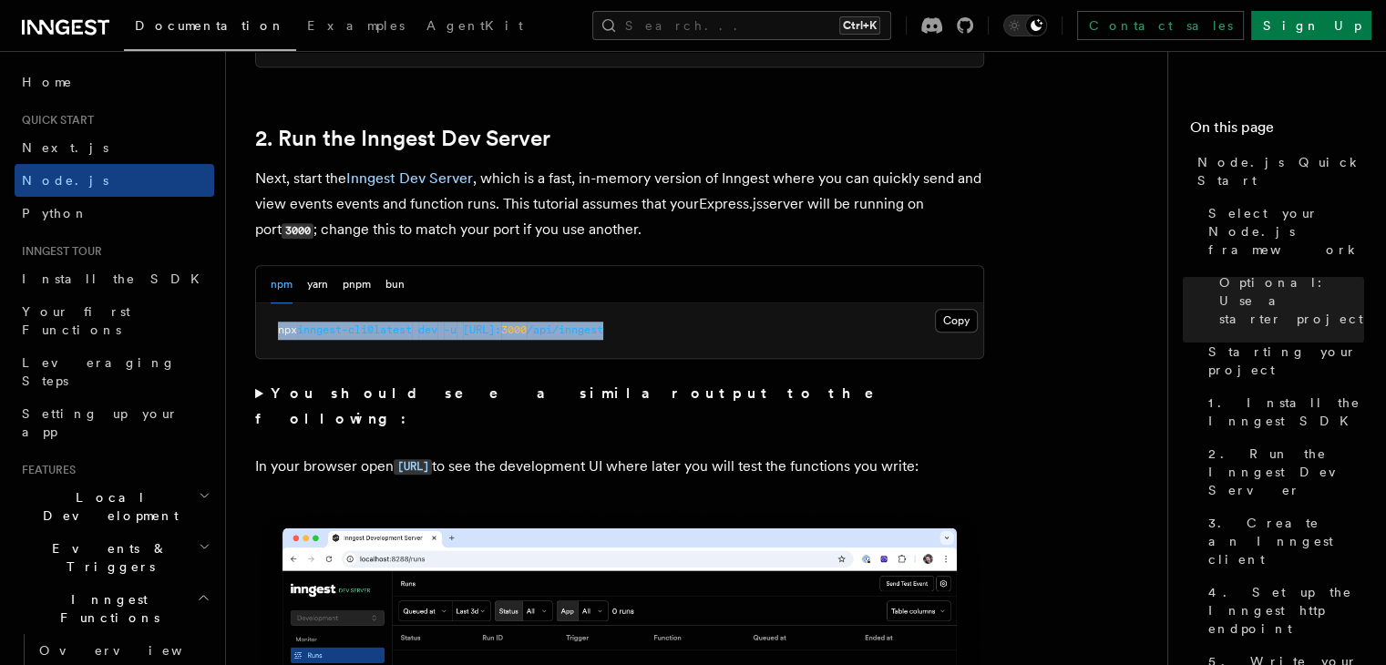 The height and width of the screenshot is (665, 1386). Describe the element at coordinates (287, 330) in the screenshot. I see `span: npx` at that location.